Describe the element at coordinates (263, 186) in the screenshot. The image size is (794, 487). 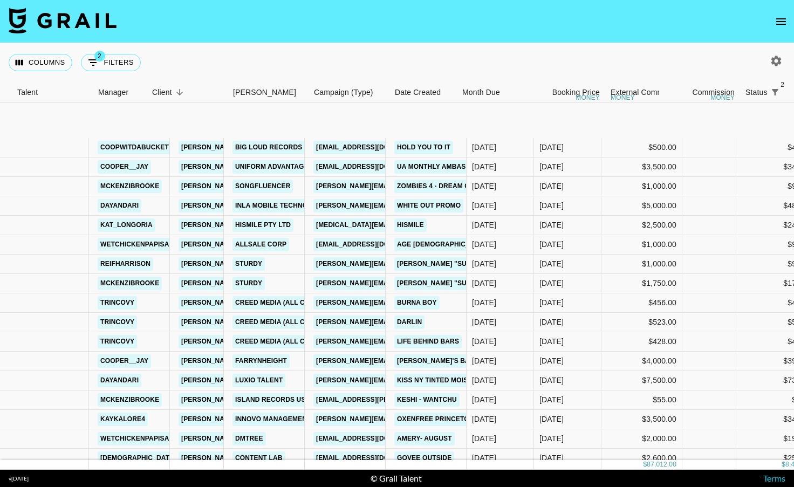
I see `a: Songfluencer` at that location.